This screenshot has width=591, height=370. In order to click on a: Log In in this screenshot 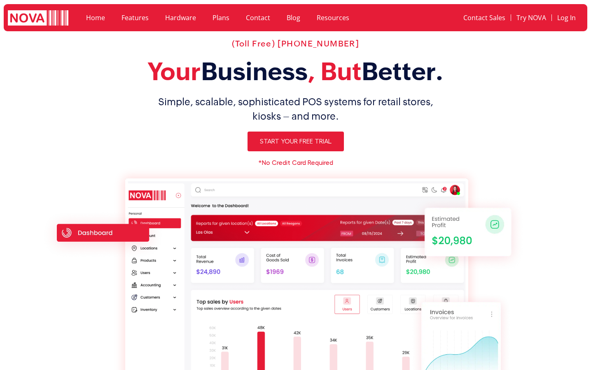, I will do `click(566, 18)`.